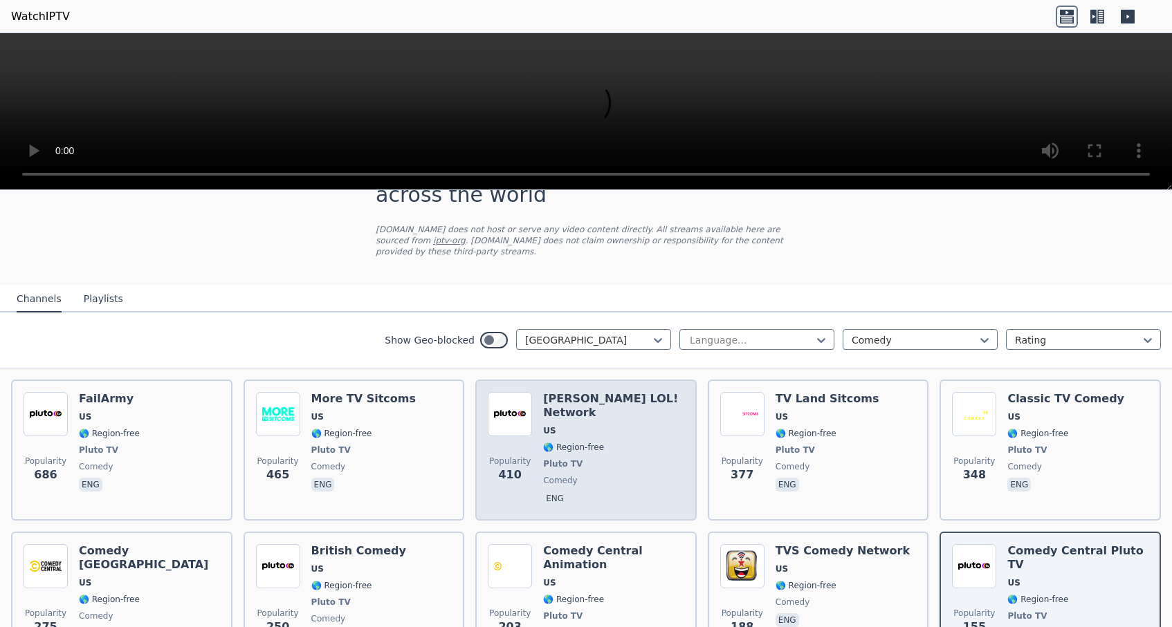  What do you see at coordinates (974, 567) in the screenshot?
I see `img: Comedy Central Pluto TV` at bounding box center [974, 567].